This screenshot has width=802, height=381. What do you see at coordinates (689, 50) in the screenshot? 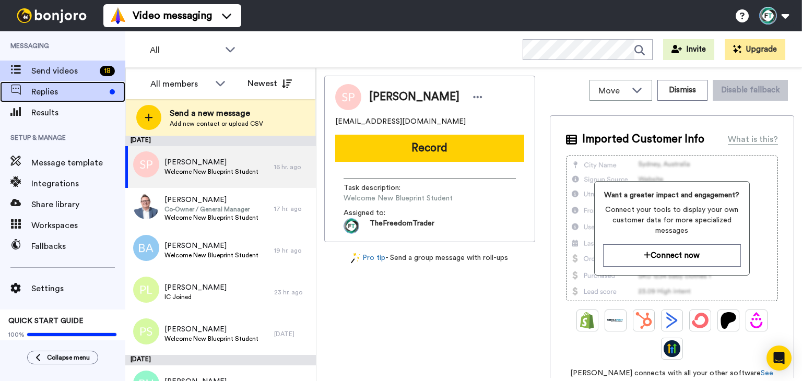
I see `a: Invite` at bounding box center [689, 50].